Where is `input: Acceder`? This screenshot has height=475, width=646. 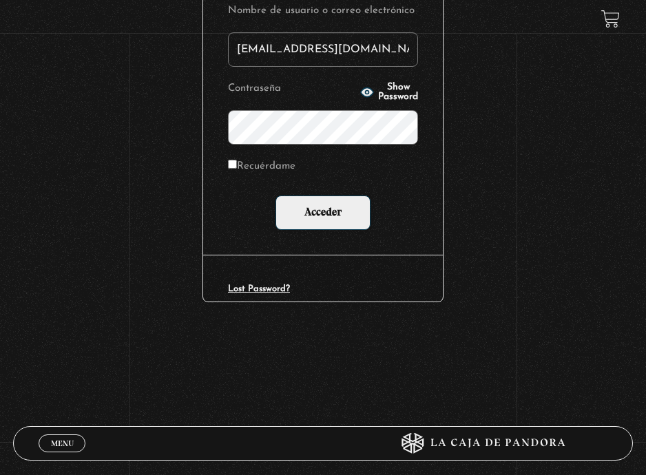
input: Acceder is located at coordinates (323, 213).